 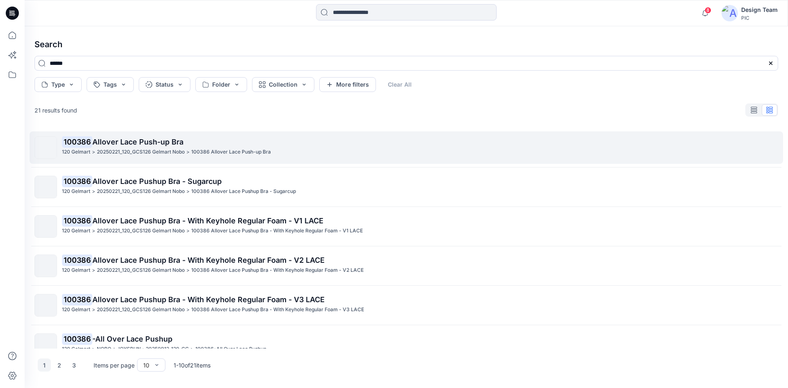 I want to click on button: 3, so click(x=74, y=365).